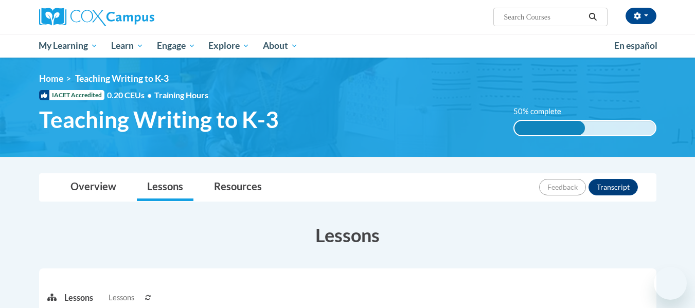 The image size is (695, 308). I want to click on a: My Learning, so click(68, 46).